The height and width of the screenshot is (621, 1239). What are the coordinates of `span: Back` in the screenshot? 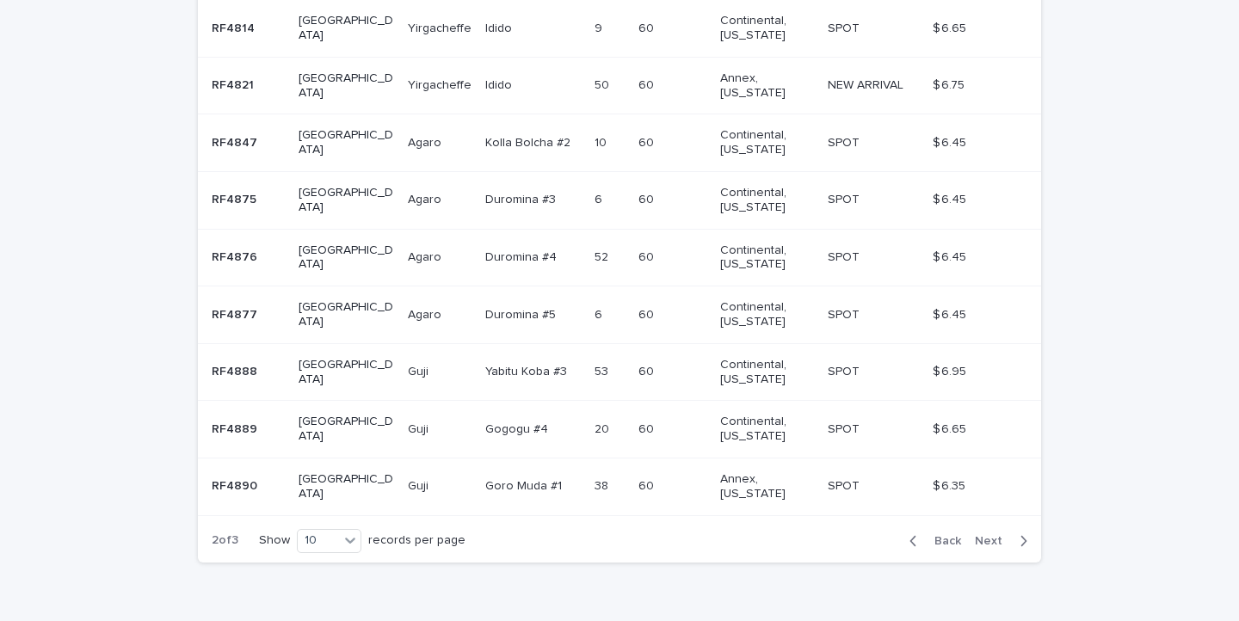 It's located at (942, 541).